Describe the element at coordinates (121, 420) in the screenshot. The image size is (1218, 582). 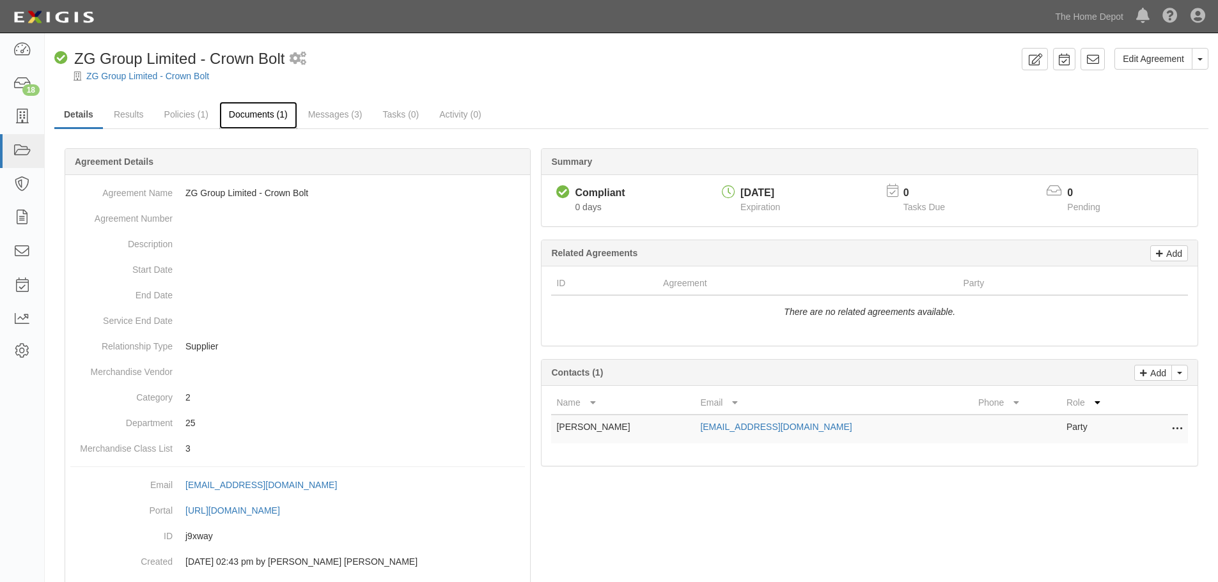
I see `dt: Department` at that location.